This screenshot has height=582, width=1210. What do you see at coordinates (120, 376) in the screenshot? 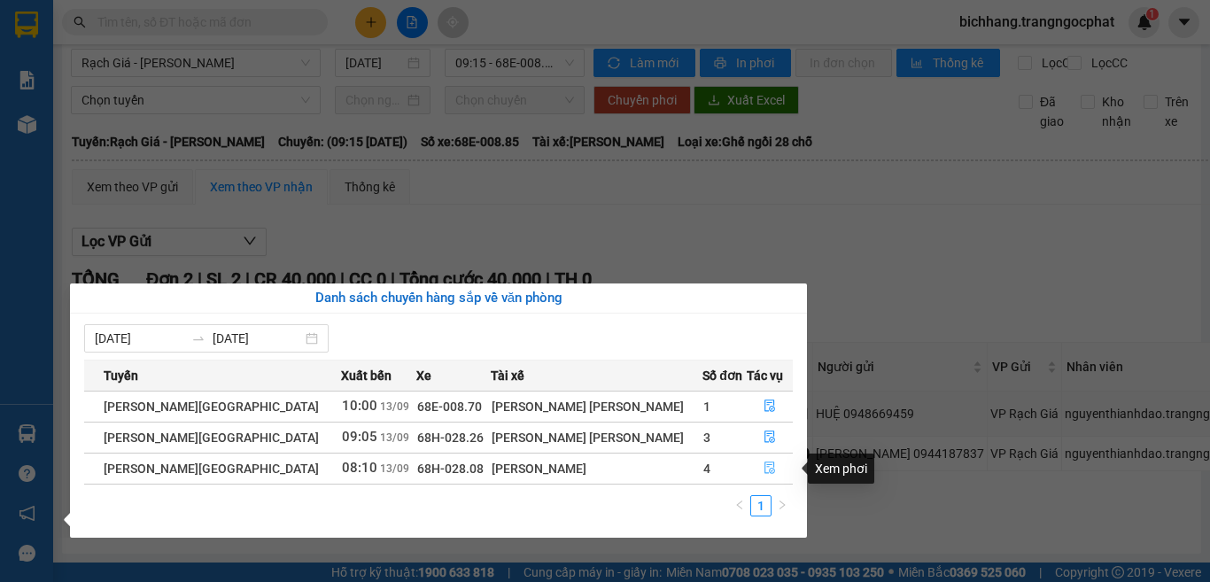
I see `span: Tuyến` at bounding box center [120, 376].